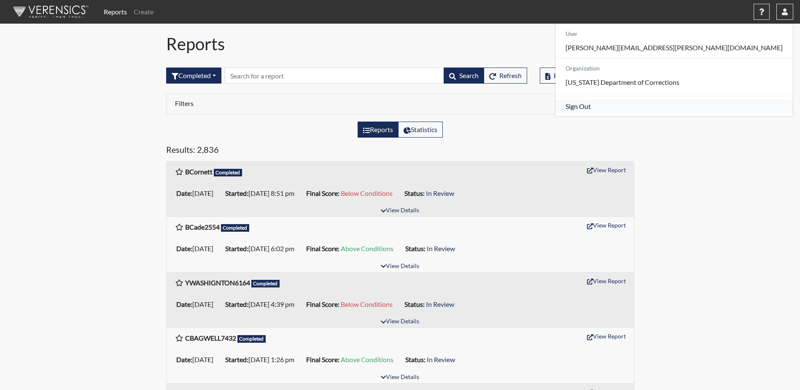 This screenshot has height=390, width=800. What do you see at coordinates (115, 12) in the screenshot?
I see `a: Reports` at bounding box center [115, 12].